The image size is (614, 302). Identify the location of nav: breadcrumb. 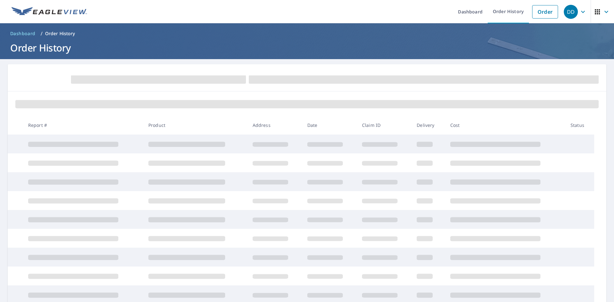
(307, 34).